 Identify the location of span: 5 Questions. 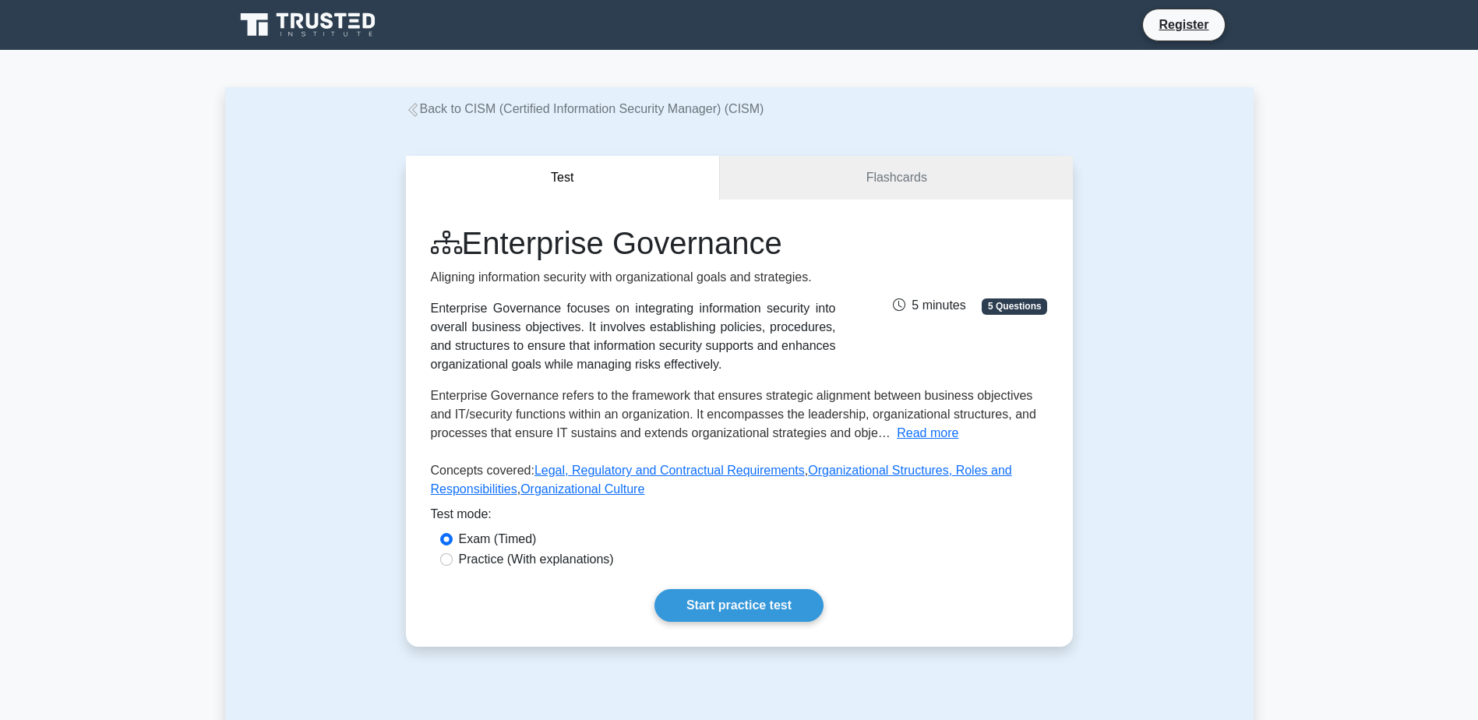
(1014, 306).